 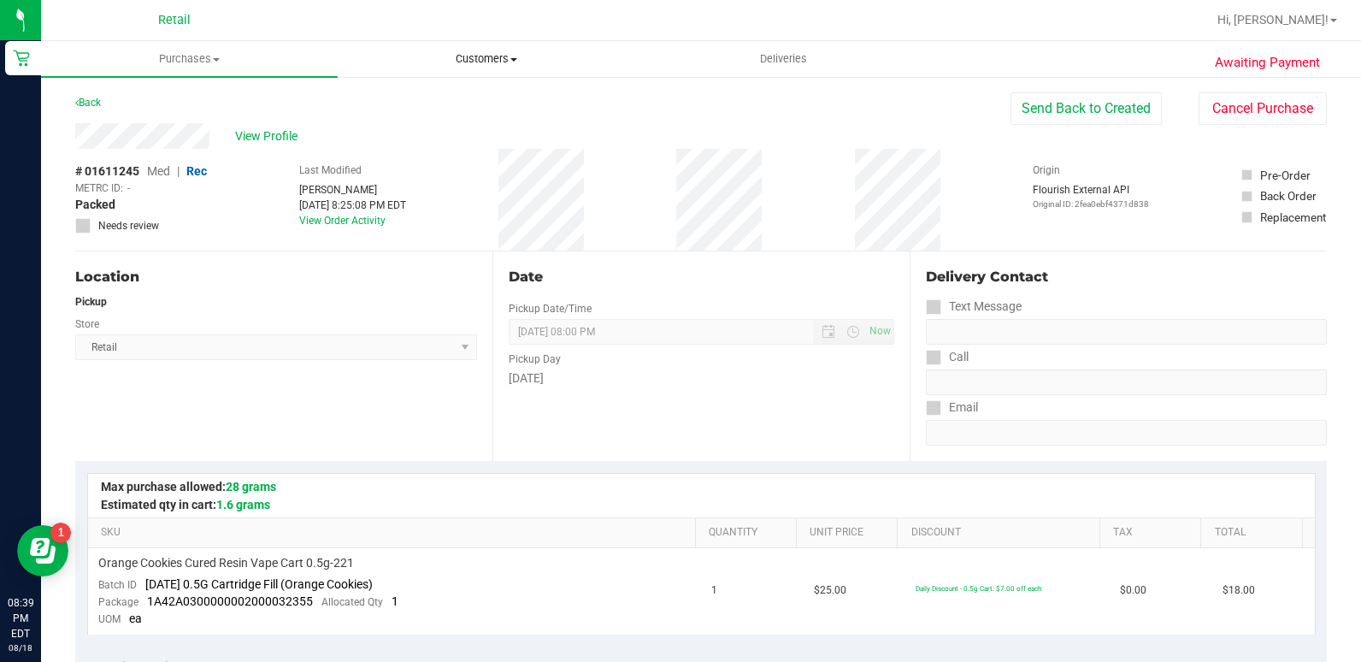 What do you see at coordinates (1263, 109) in the screenshot?
I see `button: Cancel Purchase` at bounding box center [1263, 109].